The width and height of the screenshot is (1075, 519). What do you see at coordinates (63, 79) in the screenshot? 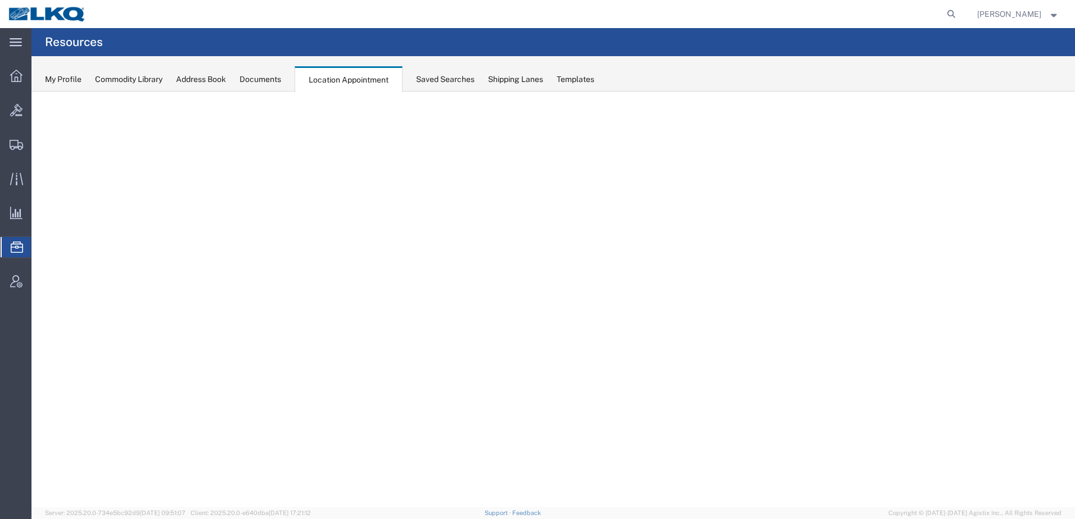
I see `div: My Profile` at bounding box center [63, 79].